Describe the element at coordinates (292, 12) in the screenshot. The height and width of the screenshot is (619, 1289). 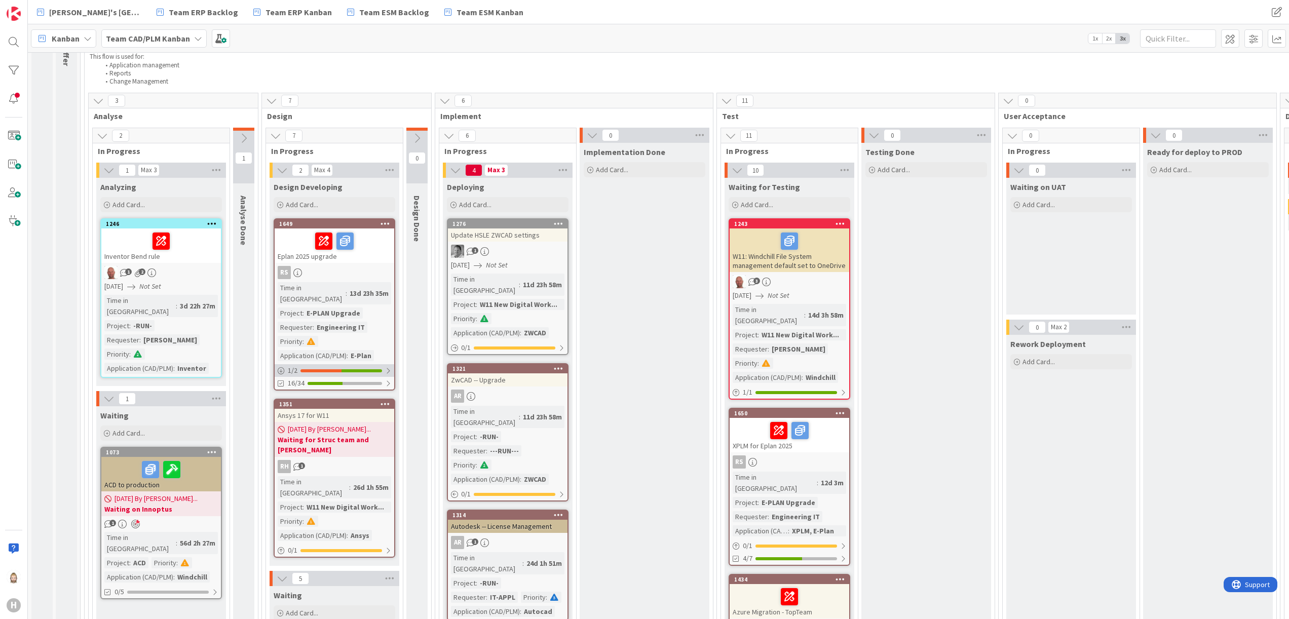
I see `a: Team ERP Kanban` at that location.